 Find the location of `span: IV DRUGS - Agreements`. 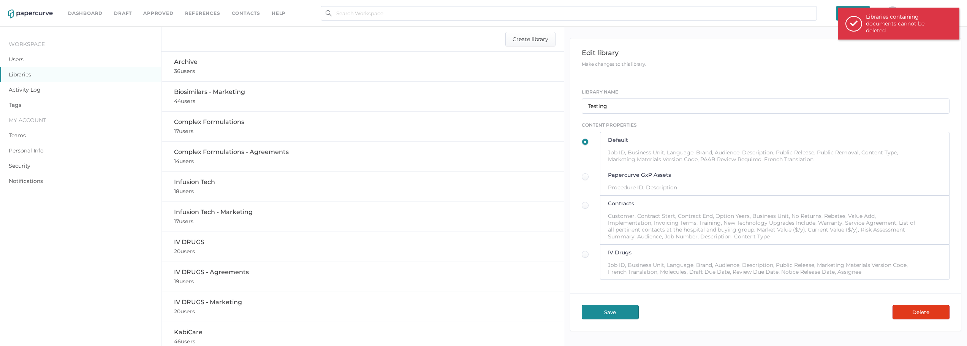

span: IV DRUGS - Agreements is located at coordinates (211, 272).